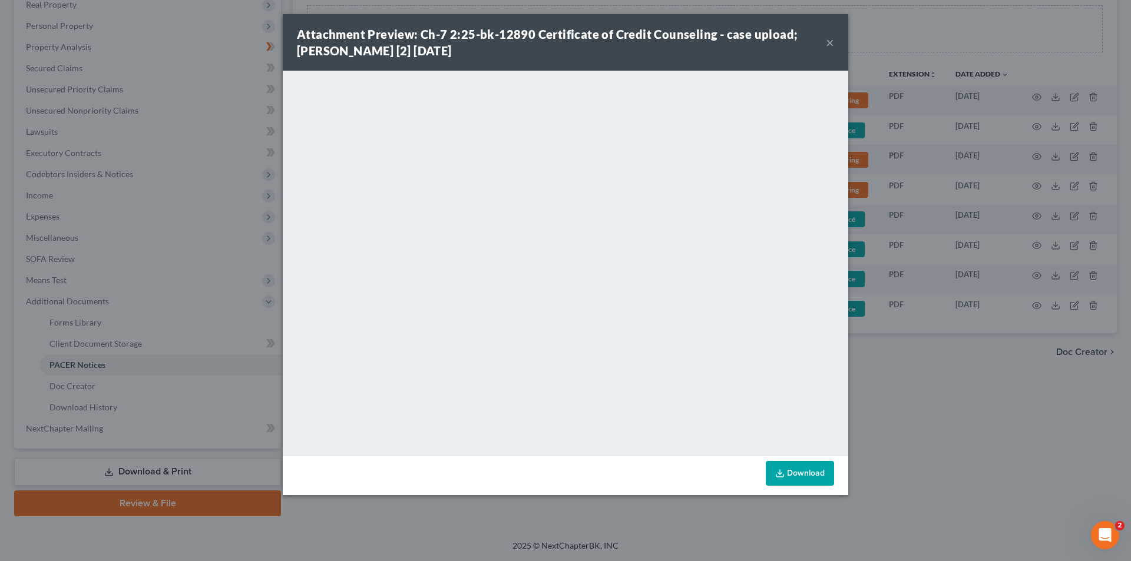  I want to click on a: Download, so click(800, 474).